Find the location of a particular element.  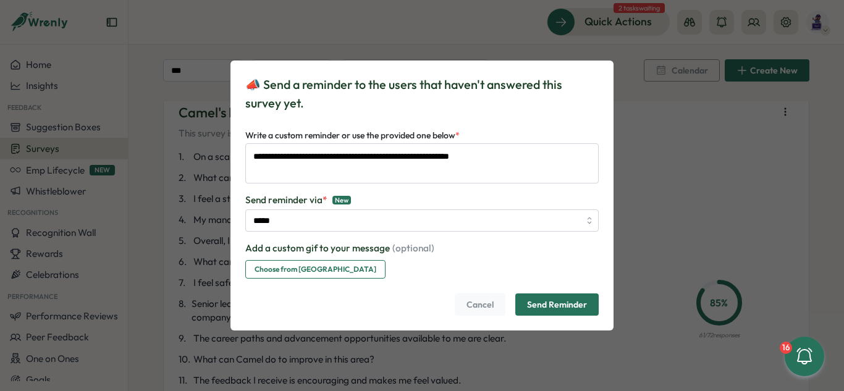

div: 16 is located at coordinates (786, 348).